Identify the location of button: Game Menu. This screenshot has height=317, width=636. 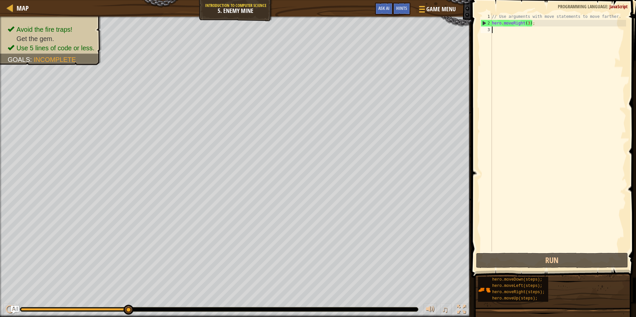
(437, 10).